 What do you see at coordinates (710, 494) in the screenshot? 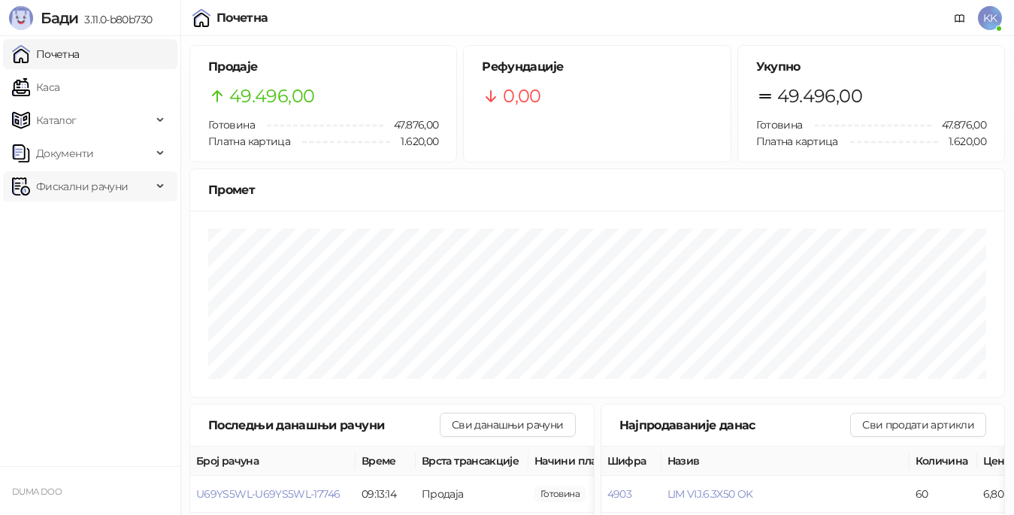
I see `button: LIM VIJ.6.3X50 OK` at bounding box center [710, 494].